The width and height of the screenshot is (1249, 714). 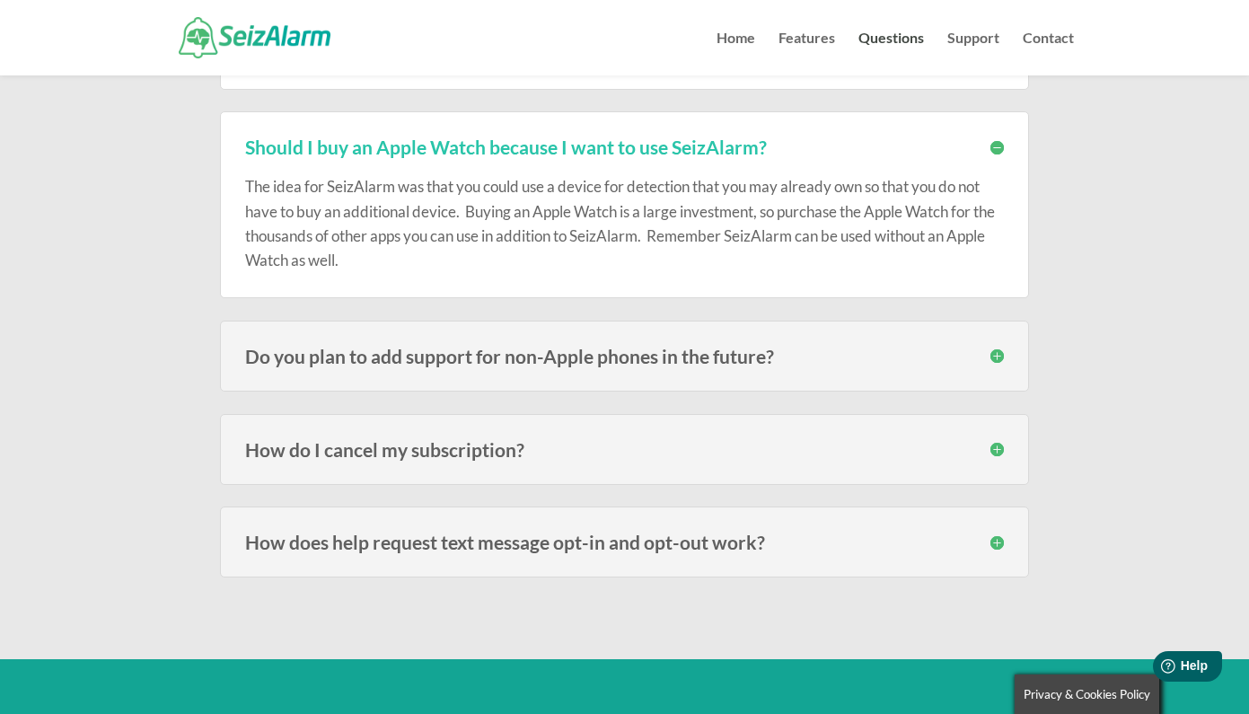 What do you see at coordinates (105, 22) in the screenshot?
I see `span: Help` at bounding box center [105, 22].